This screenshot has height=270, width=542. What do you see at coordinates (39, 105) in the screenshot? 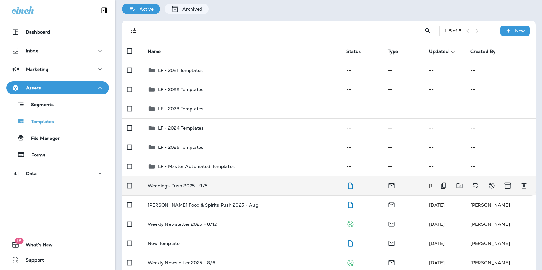
I see `p: Segments` at bounding box center [39, 105].